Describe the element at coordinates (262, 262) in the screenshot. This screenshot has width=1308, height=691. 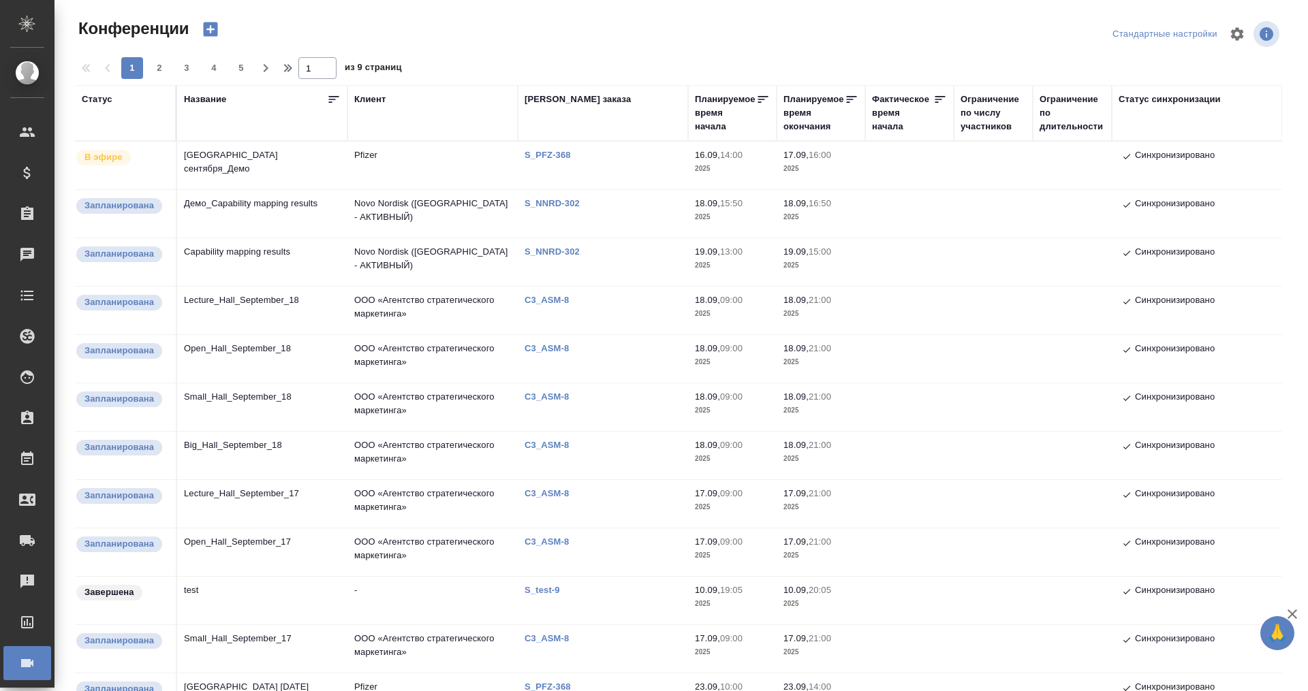
I see `td: Capability mapping results` at that location.